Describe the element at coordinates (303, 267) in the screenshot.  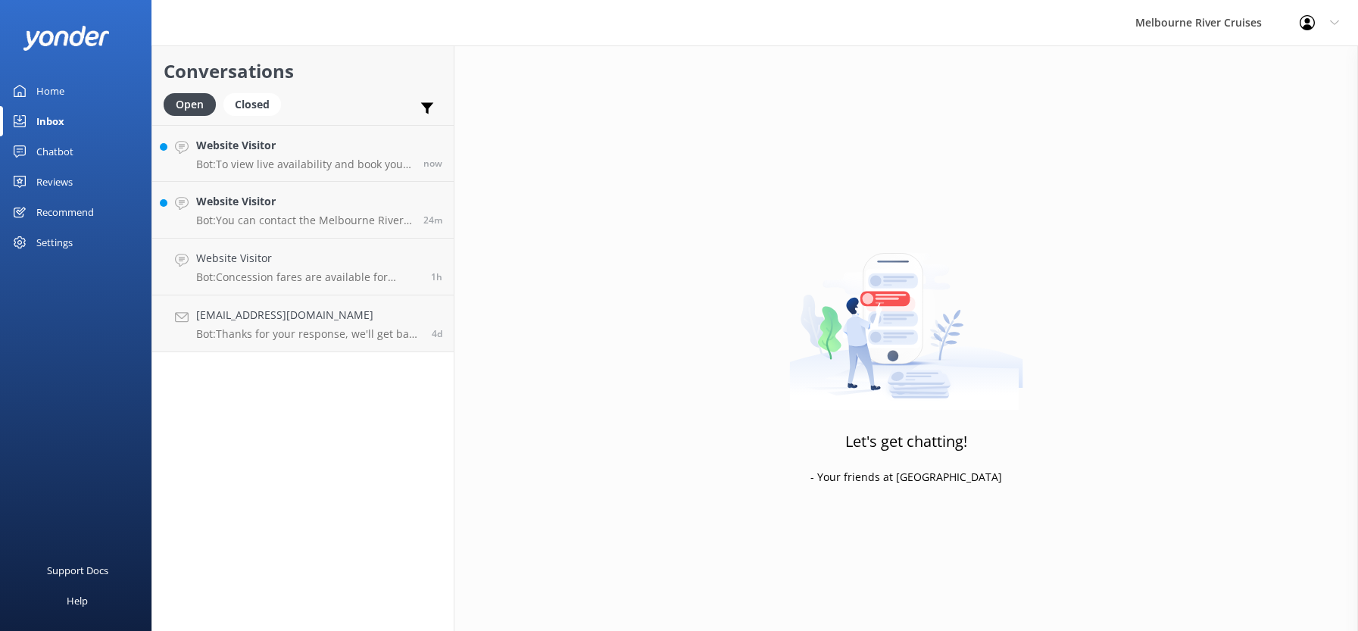
I see `a: Website VisitorBot:Concession fares are available for sightseeing cruises to holders of an [DEMOG...` at that location.